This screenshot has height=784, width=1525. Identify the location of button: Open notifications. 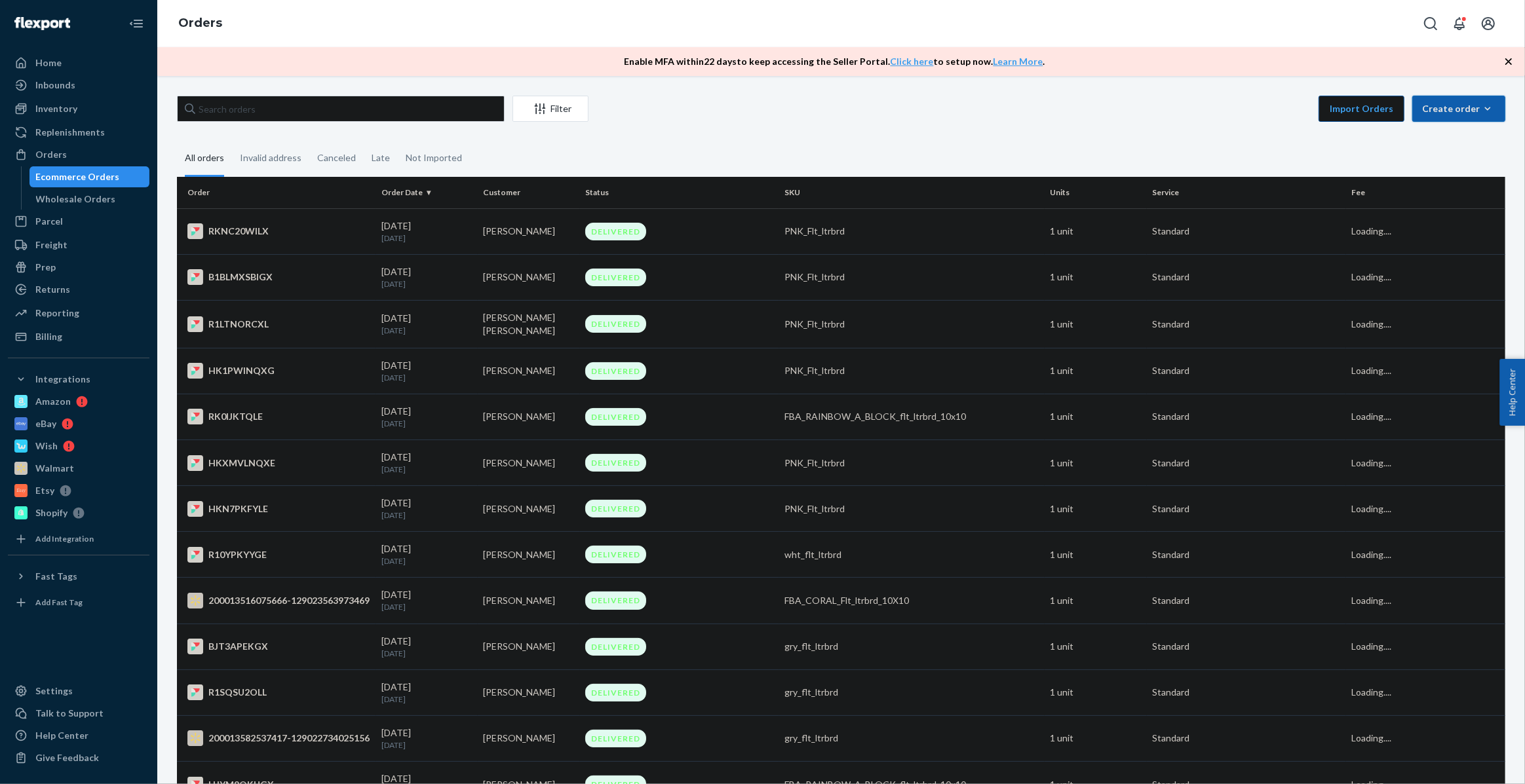
(1459, 24).